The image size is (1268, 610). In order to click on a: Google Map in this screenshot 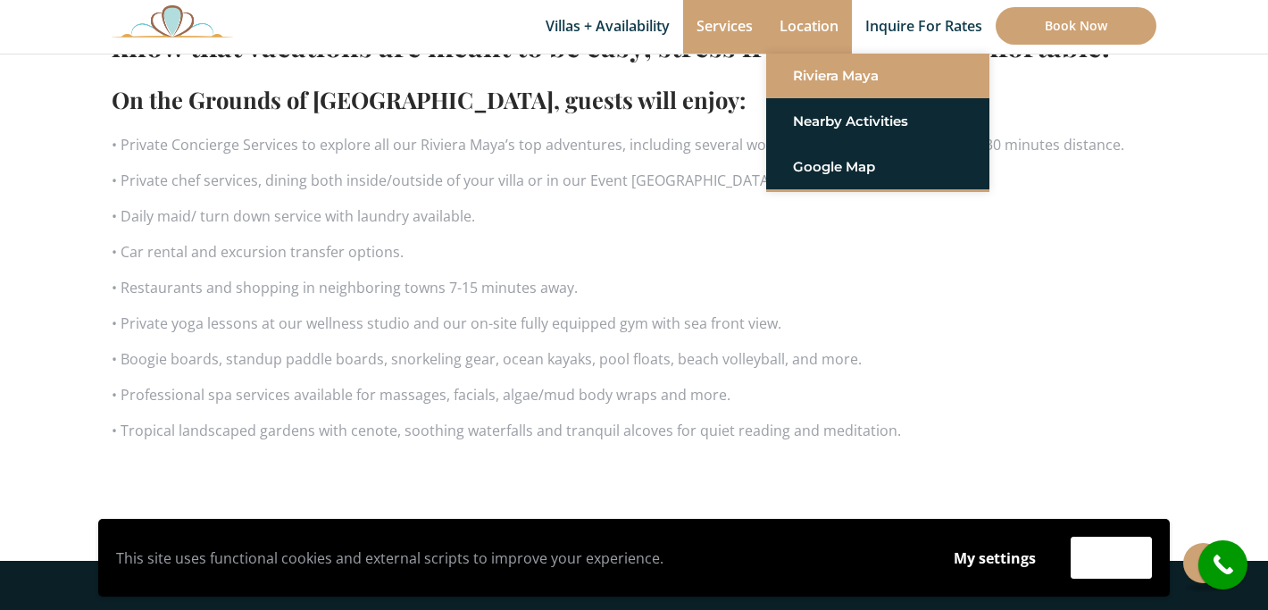, I will do `click(877, 167)`.